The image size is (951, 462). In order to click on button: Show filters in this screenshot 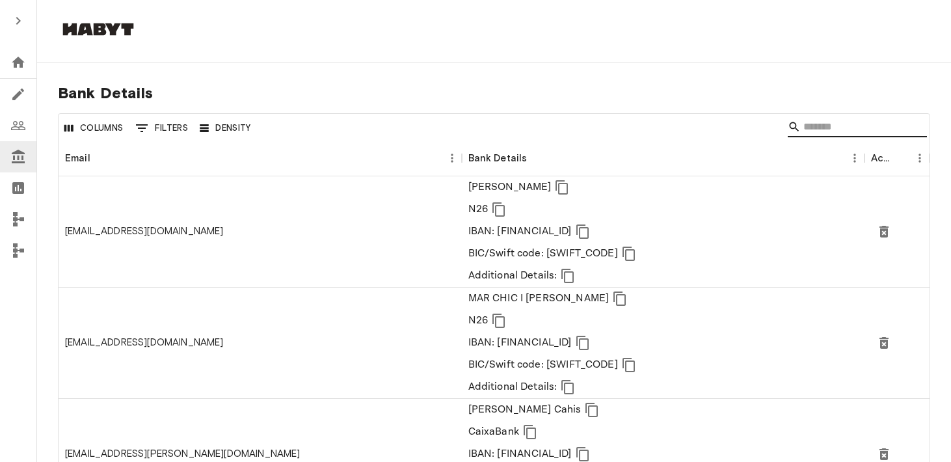, I will do `click(162, 128)`.